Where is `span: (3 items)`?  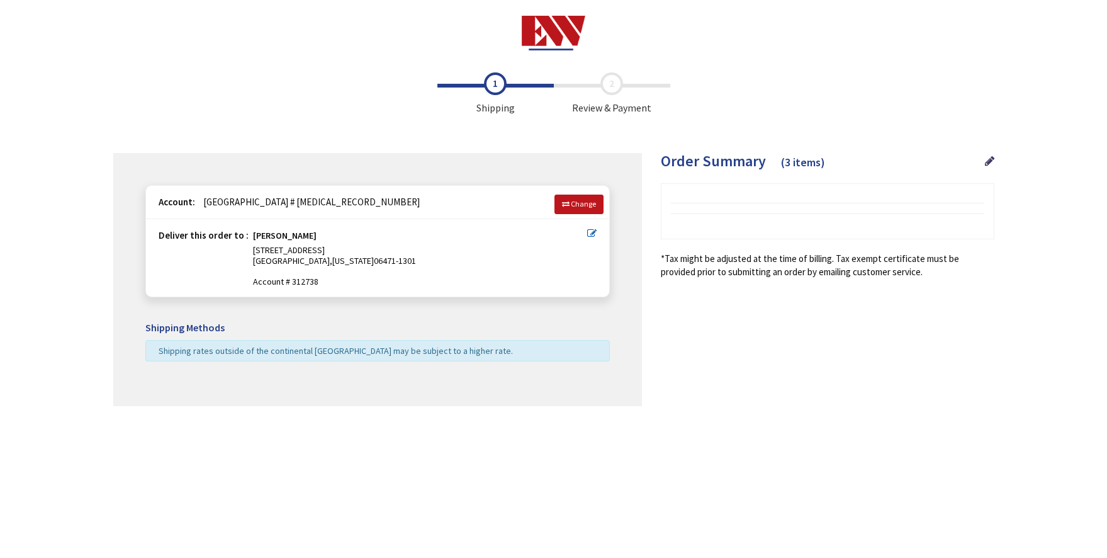
span: (3 items) is located at coordinates (803, 162).